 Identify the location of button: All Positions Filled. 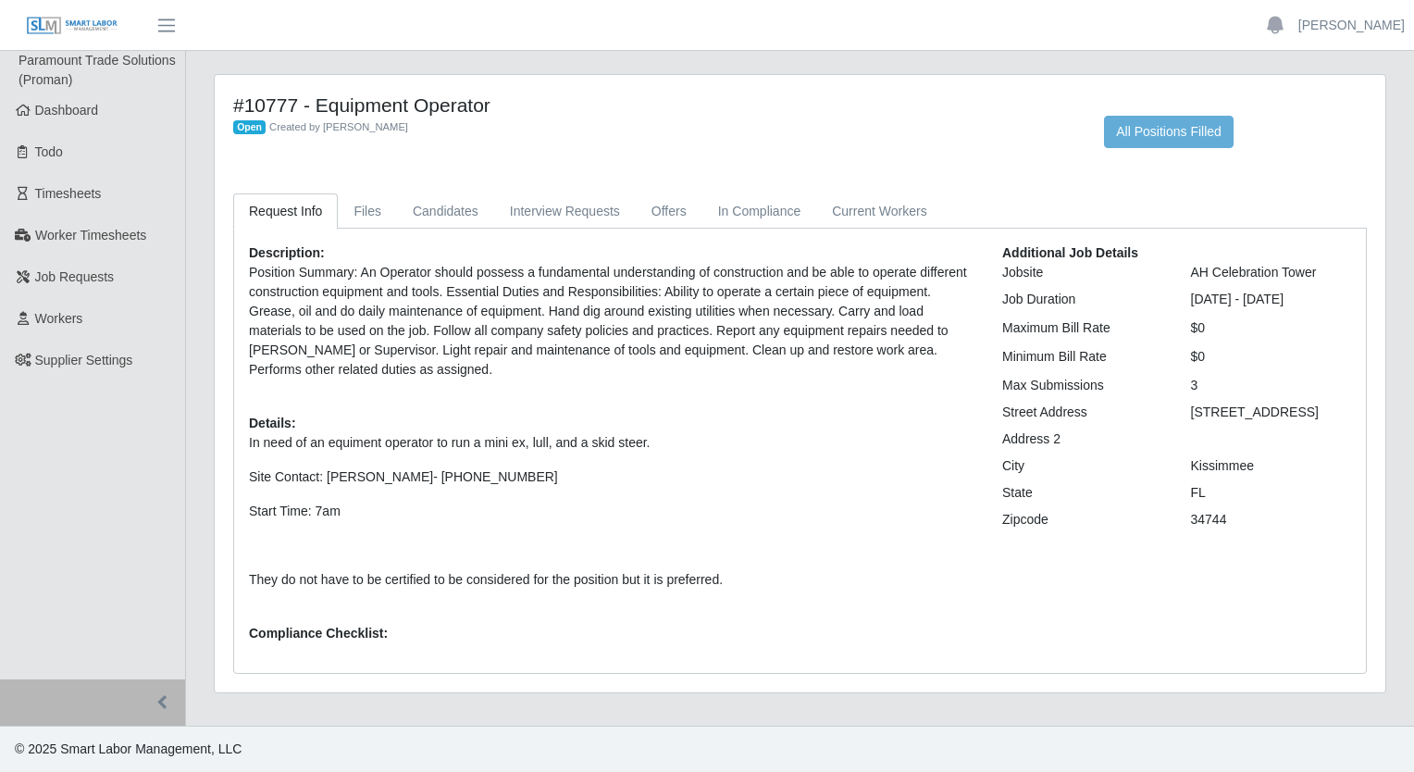
(1169, 131).